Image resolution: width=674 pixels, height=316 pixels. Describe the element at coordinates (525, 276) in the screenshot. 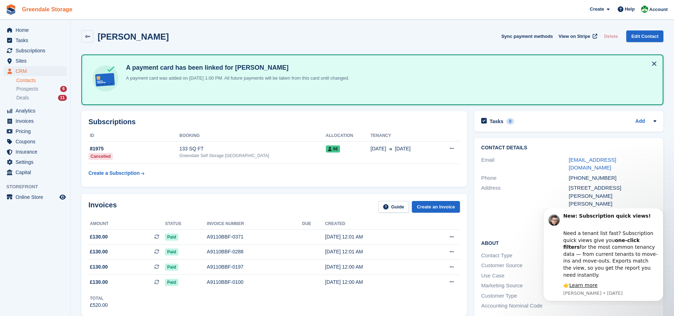

I see `div: Use Case` at that location.